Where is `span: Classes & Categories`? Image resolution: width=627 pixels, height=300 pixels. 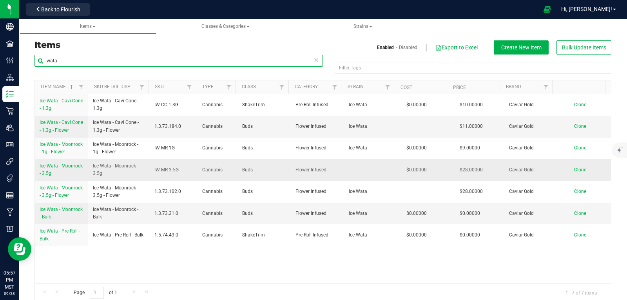
span: Classes & Categories is located at coordinates (225, 26).